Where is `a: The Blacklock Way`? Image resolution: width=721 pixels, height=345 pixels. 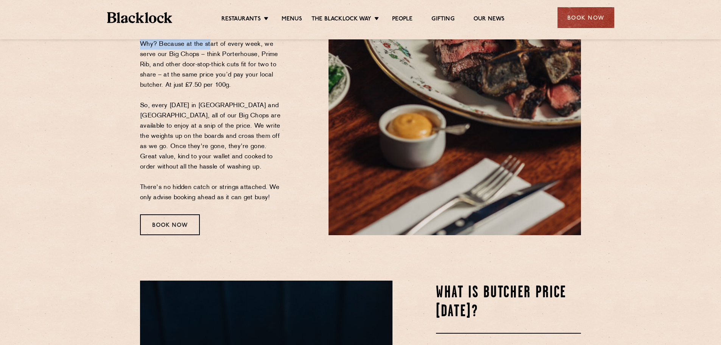
a: The Blacklock Way is located at coordinates (341, 20).